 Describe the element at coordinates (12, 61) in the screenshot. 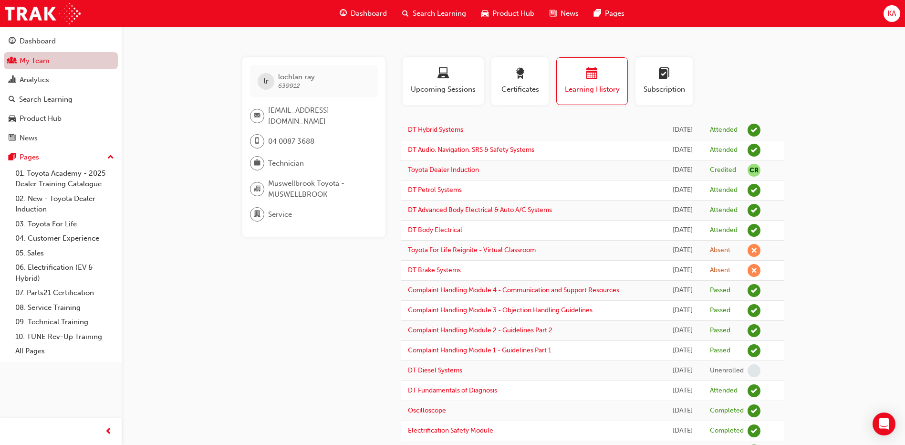

I see `span: people-icon` at that location.